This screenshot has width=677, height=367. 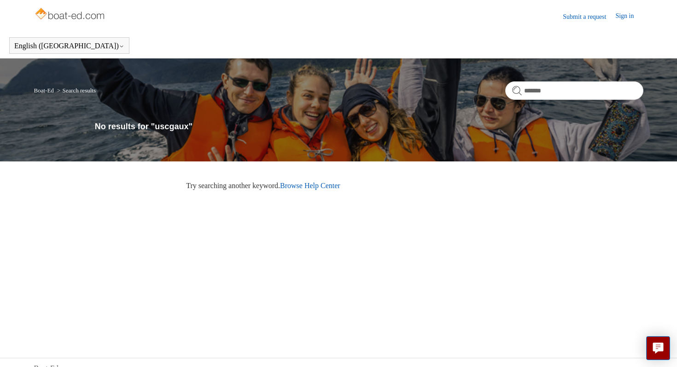 What do you see at coordinates (414, 186) in the screenshot?
I see `p: Try searching another keyword.` at bounding box center [414, 186].